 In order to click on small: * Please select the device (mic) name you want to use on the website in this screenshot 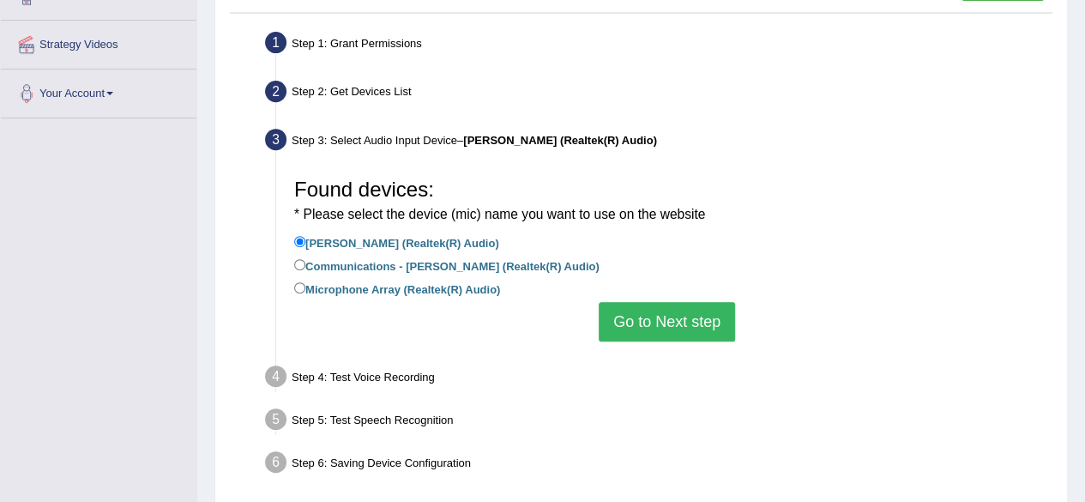, I will do `click(499, 213)`.